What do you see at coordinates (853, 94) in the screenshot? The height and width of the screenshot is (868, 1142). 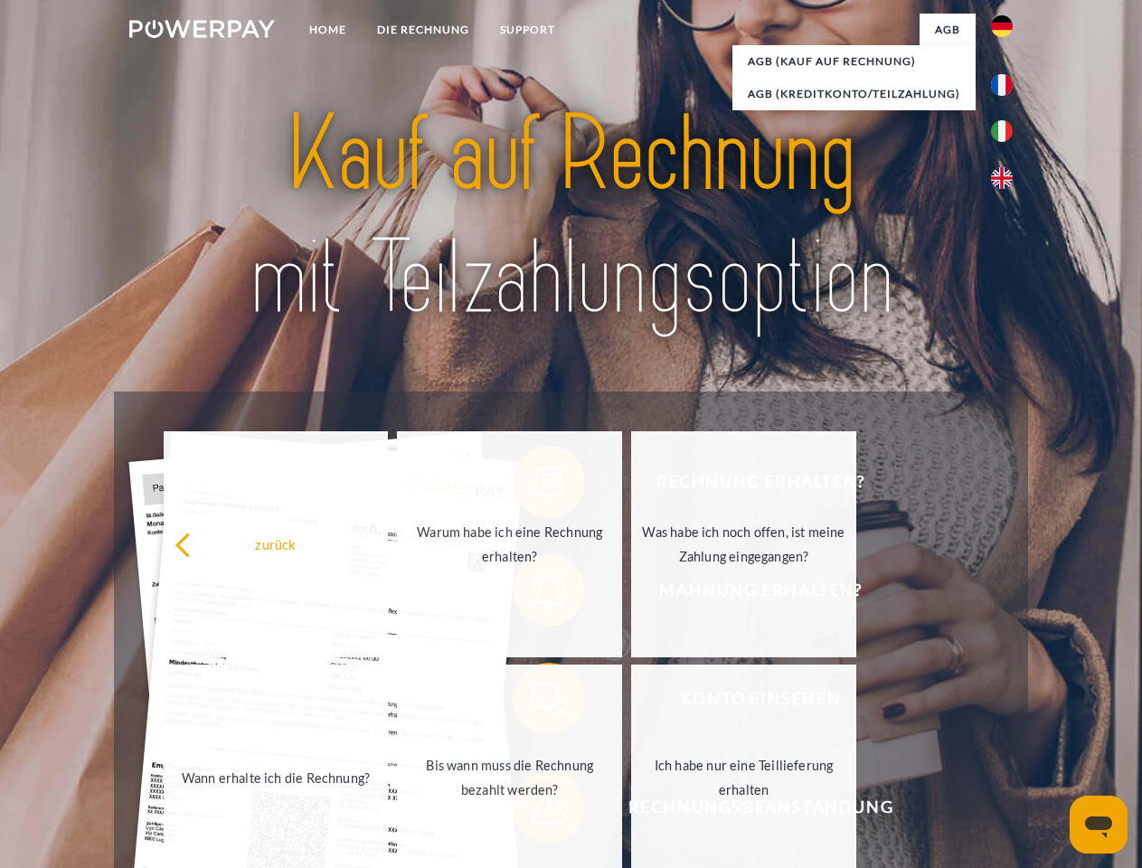 I see `a: AGB (Kreditkonto/Teilzahlung)` at bounding box center [853, 94].